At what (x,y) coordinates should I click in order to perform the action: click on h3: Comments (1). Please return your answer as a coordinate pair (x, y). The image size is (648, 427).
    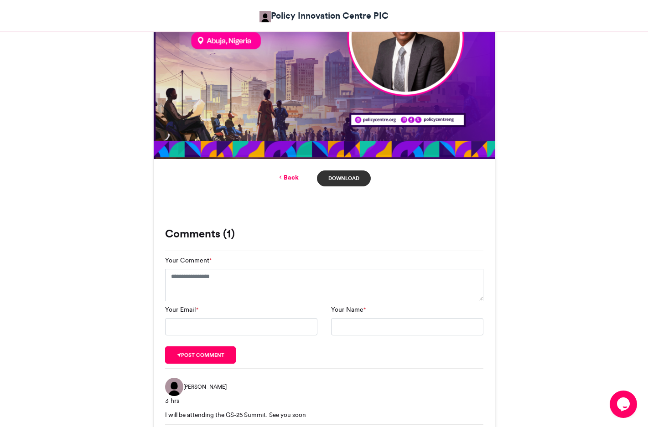
    Looking at the image, I should click on (324, 234).